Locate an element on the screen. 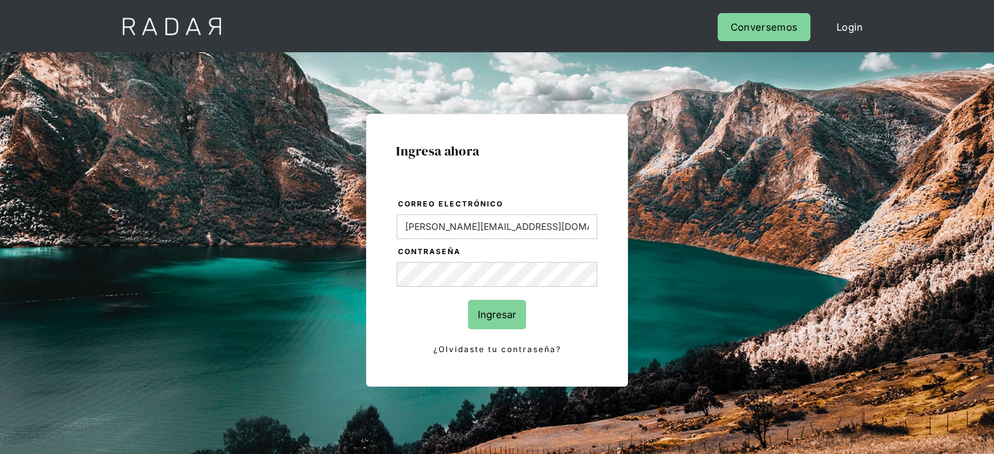 The image size is (994, 454). input: bruce@wayne.com is located at coordinates (497, 227).